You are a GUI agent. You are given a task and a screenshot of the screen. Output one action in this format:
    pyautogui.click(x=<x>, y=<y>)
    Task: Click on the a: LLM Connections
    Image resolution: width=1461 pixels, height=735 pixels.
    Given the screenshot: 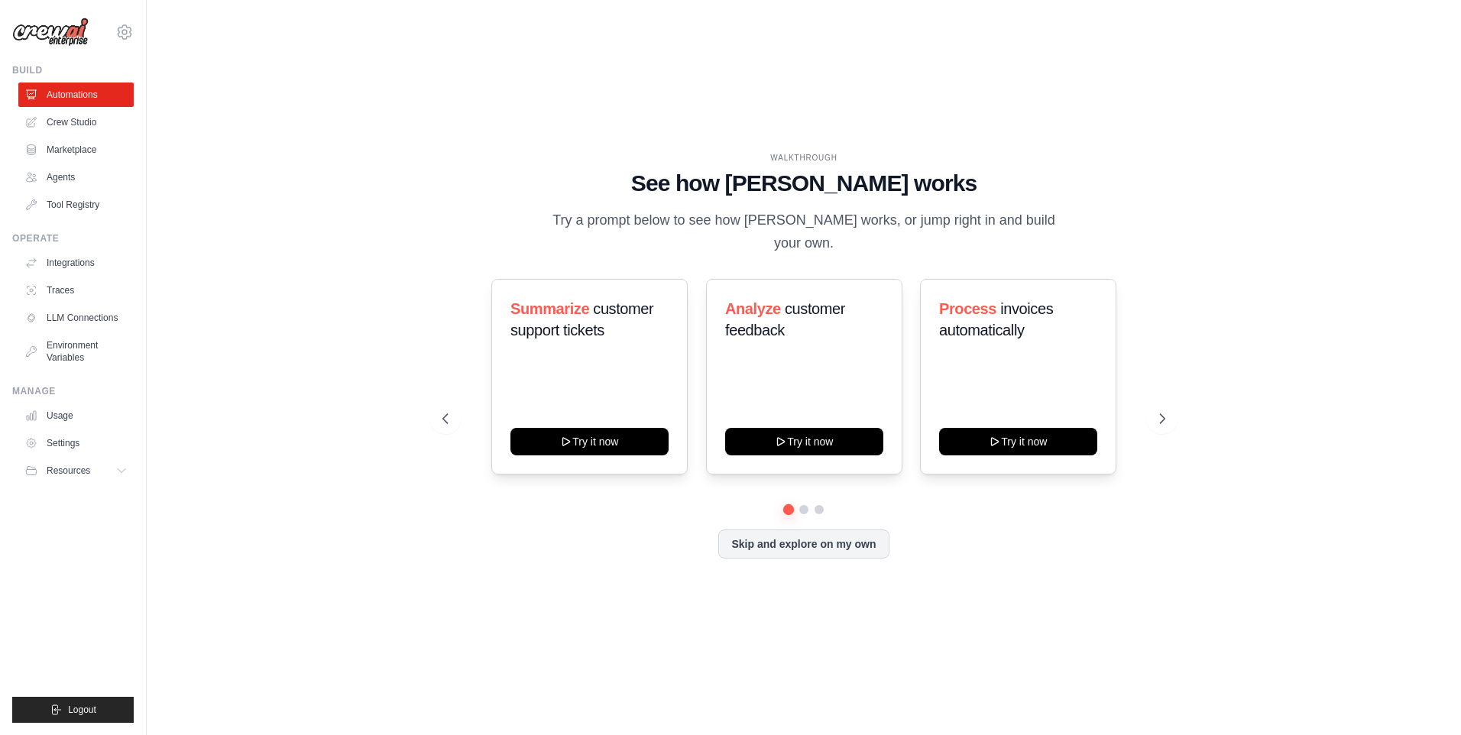 What is the action you would take?
    pyautogui.click(x=76, y=318)
    